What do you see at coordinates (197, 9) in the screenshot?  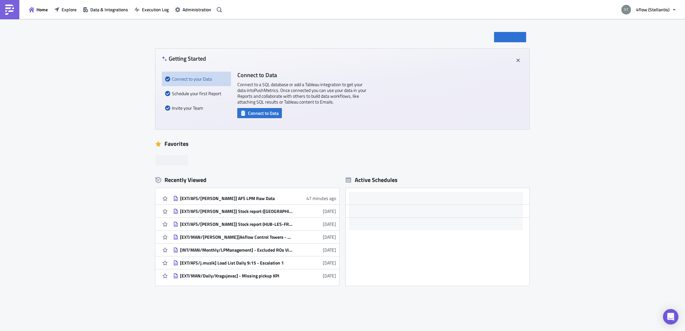 I see `span: Administration` at bounding box center [197, 9].